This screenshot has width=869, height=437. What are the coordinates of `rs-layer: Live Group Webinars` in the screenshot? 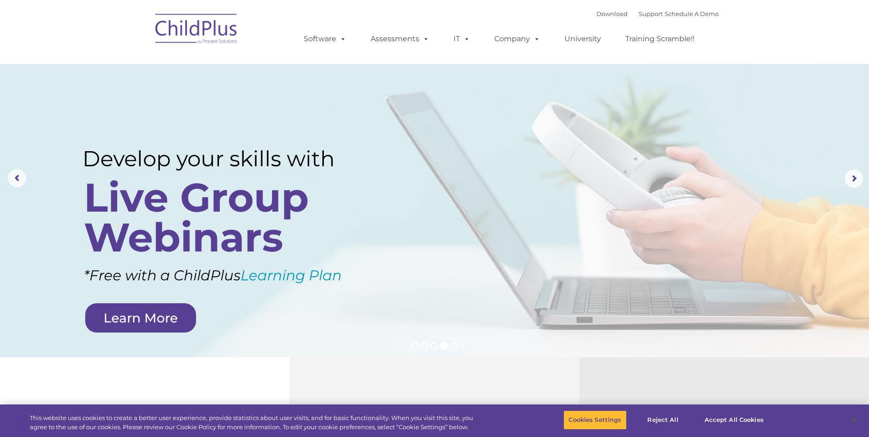 It's located at (225, 218).